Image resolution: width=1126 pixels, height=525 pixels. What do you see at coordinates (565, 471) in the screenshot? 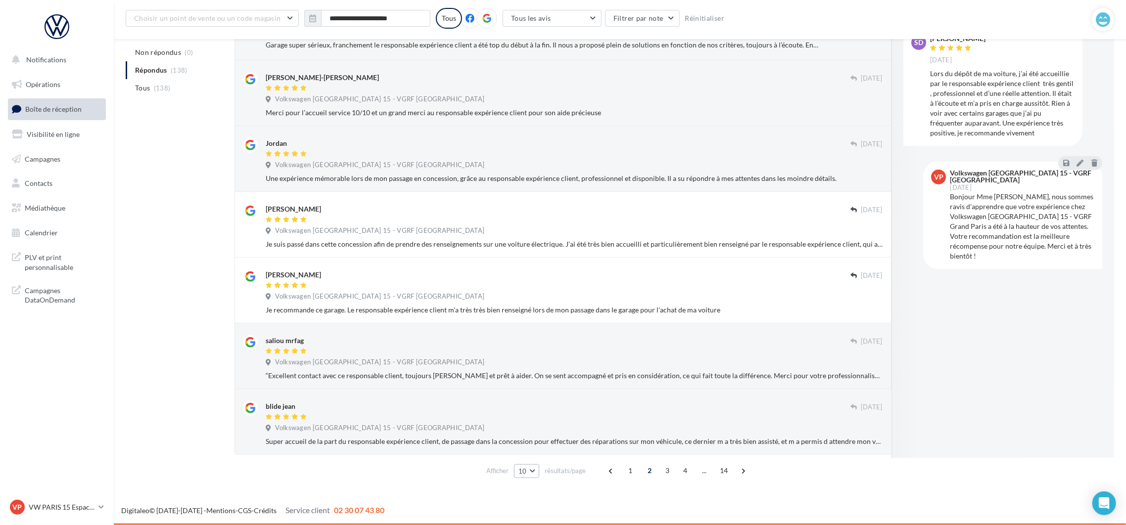
I see `span: résultats/page` at bounding box center [565, 471].